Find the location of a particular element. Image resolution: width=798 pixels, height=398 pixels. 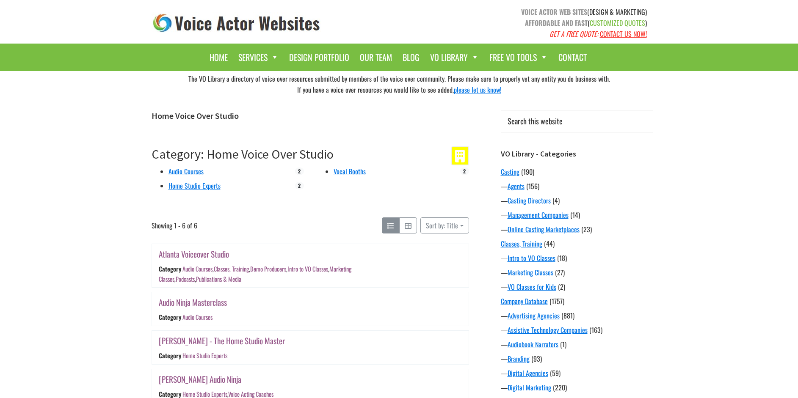

span: (93) is located at coordinates (536, 359).